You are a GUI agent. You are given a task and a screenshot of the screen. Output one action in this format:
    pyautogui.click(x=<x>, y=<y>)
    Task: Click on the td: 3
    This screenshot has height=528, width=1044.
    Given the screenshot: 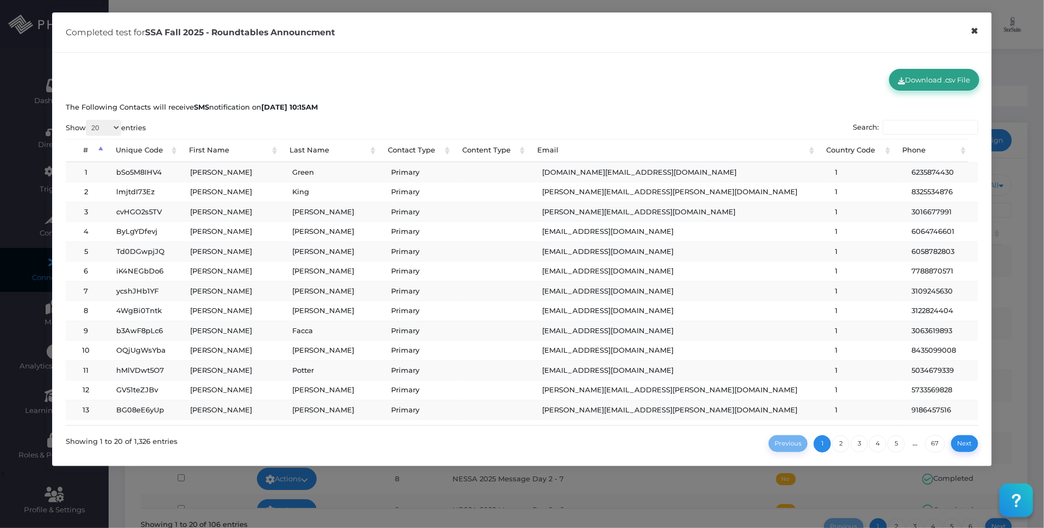 What is the action you would take?
    pyautogui.click(x=86, y=212)
    